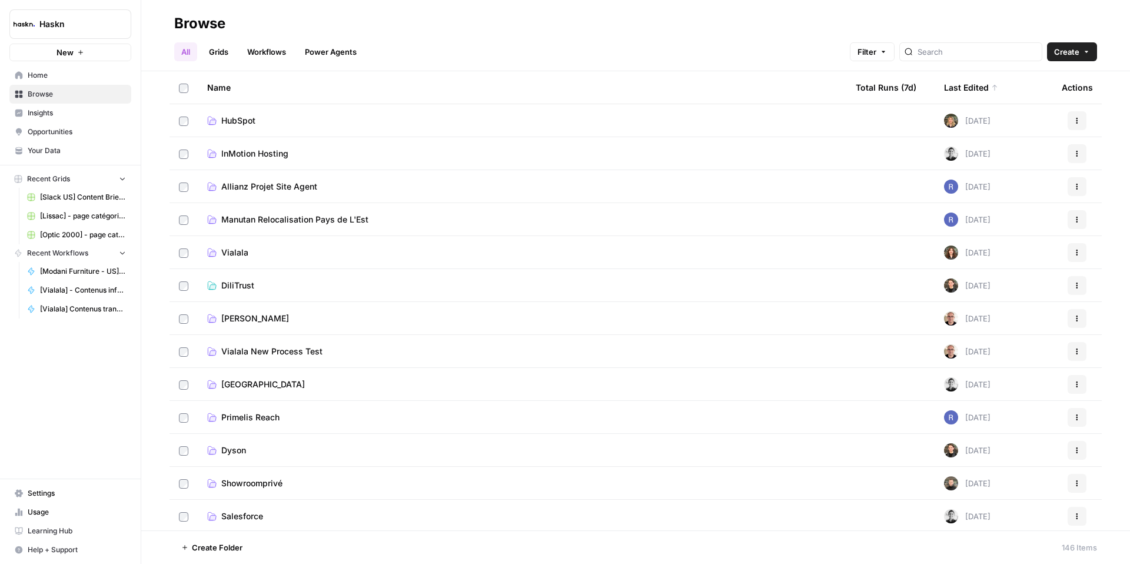 This screenshot has width=1130, height=564. I want to click on a: Opportunities, so click(70, 132).